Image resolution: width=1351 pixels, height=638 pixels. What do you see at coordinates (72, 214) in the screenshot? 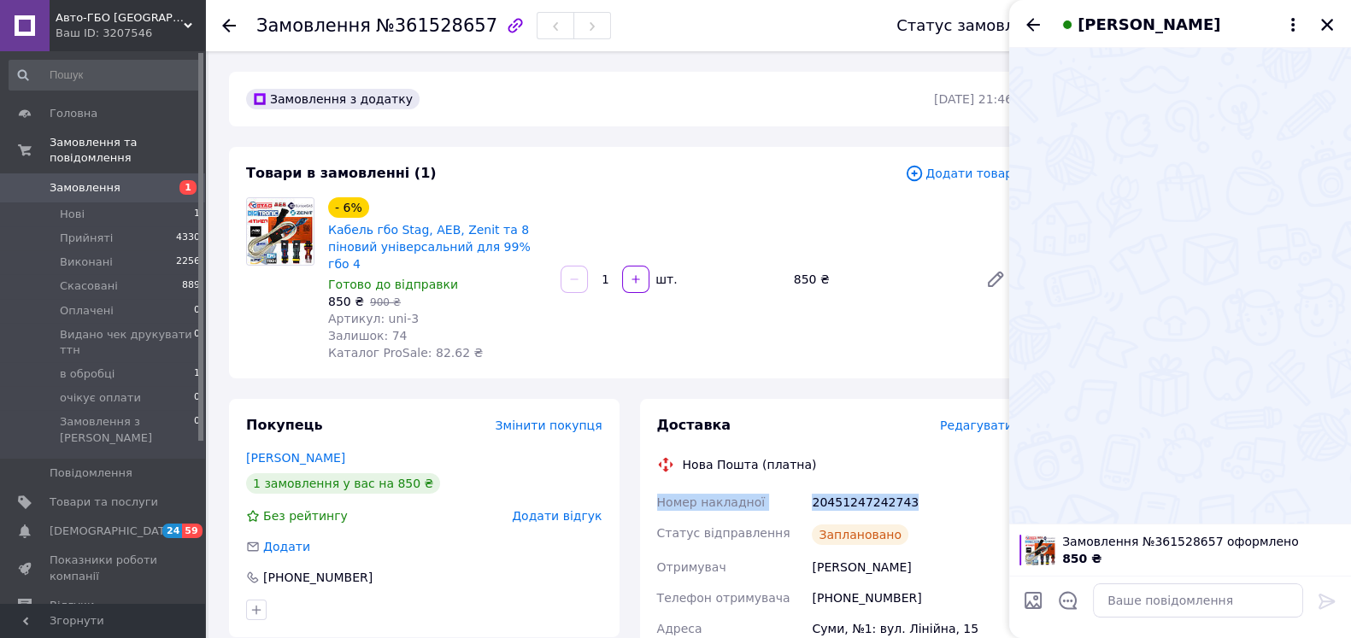
I see `span: Нові` at bounding box center [72, 214].